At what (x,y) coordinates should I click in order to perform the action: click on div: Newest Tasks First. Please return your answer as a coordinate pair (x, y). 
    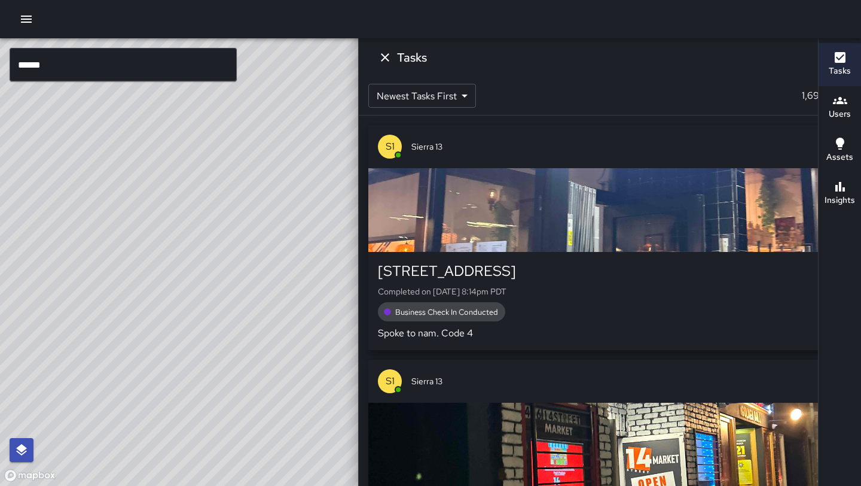
    Looking at the image, I should click on (422, 96).